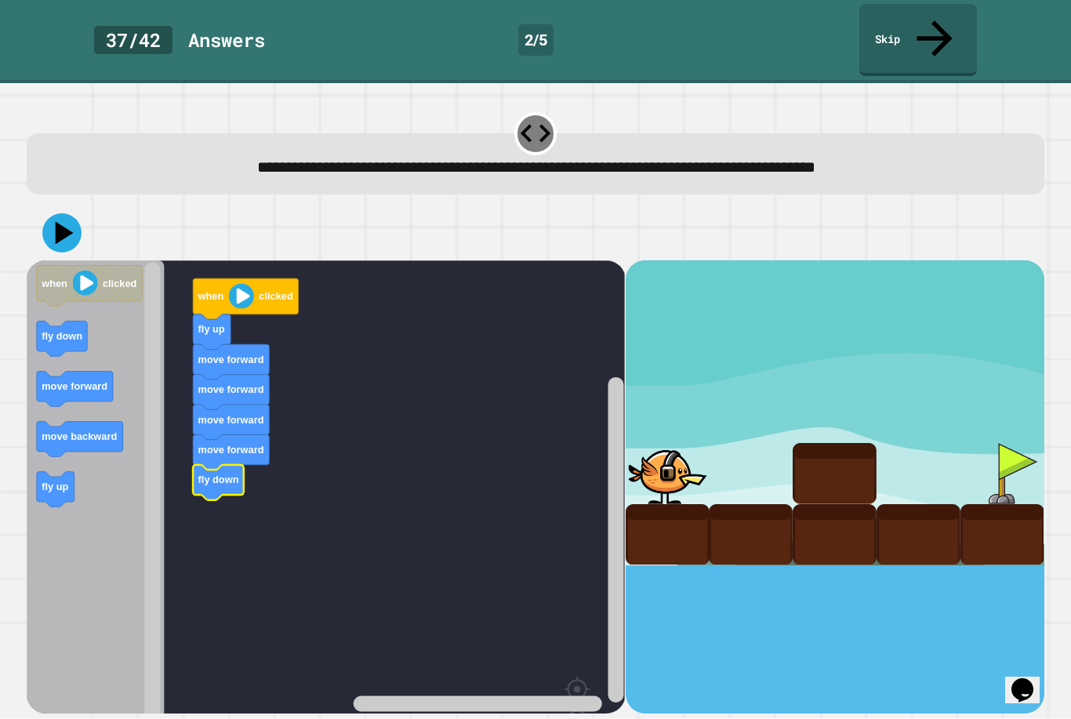  What do you see at coordinates (918, 40) in the screenshot?
I see `a: Skip` at bounding box center [918, 40].